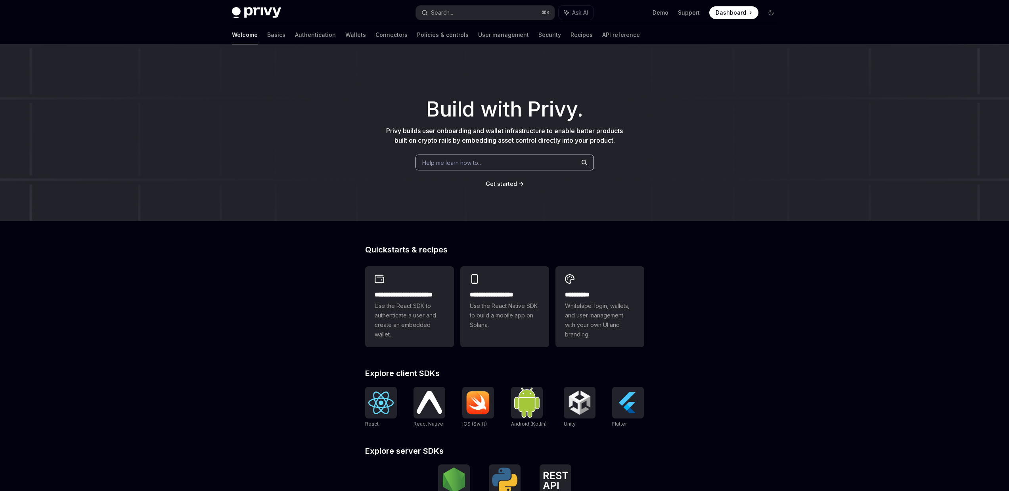 The image size is (1009, 491). Describe the element at coordinates (576, 13) in the screenshot. I see `button: Ask AI` at that location.